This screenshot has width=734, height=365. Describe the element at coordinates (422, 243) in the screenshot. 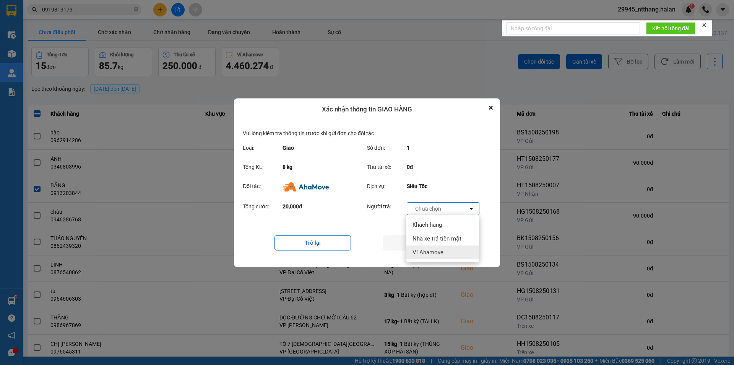

I see `button: Gửi đối tác` at that location.